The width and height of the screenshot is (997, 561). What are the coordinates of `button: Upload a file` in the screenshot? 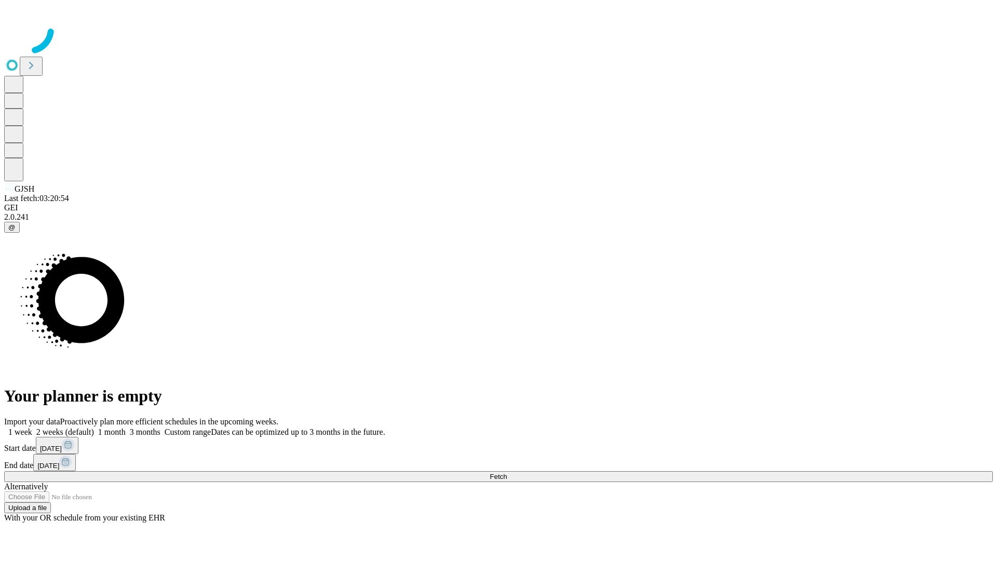 It's located at (28, 508).